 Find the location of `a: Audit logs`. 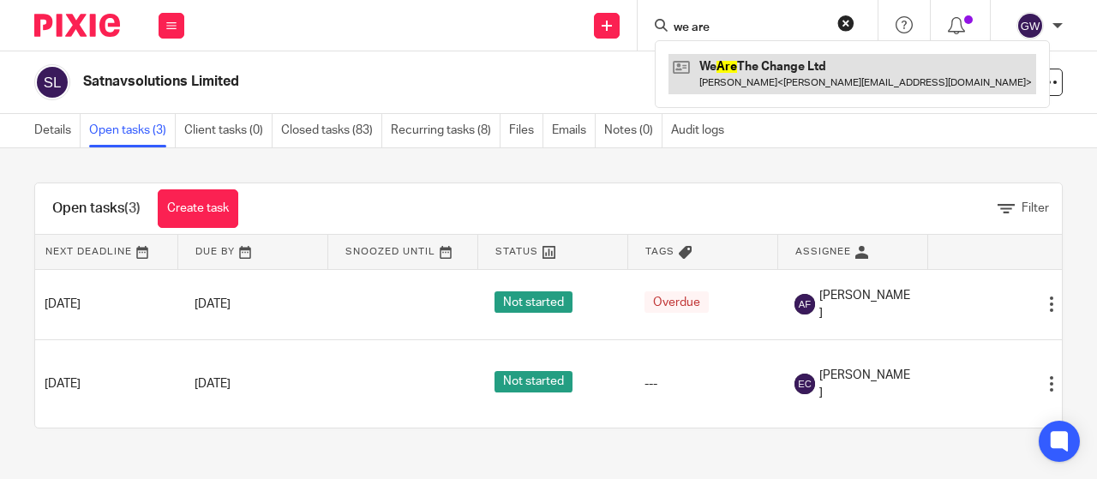

a: Audit logs is located at coordinates (702, 130).